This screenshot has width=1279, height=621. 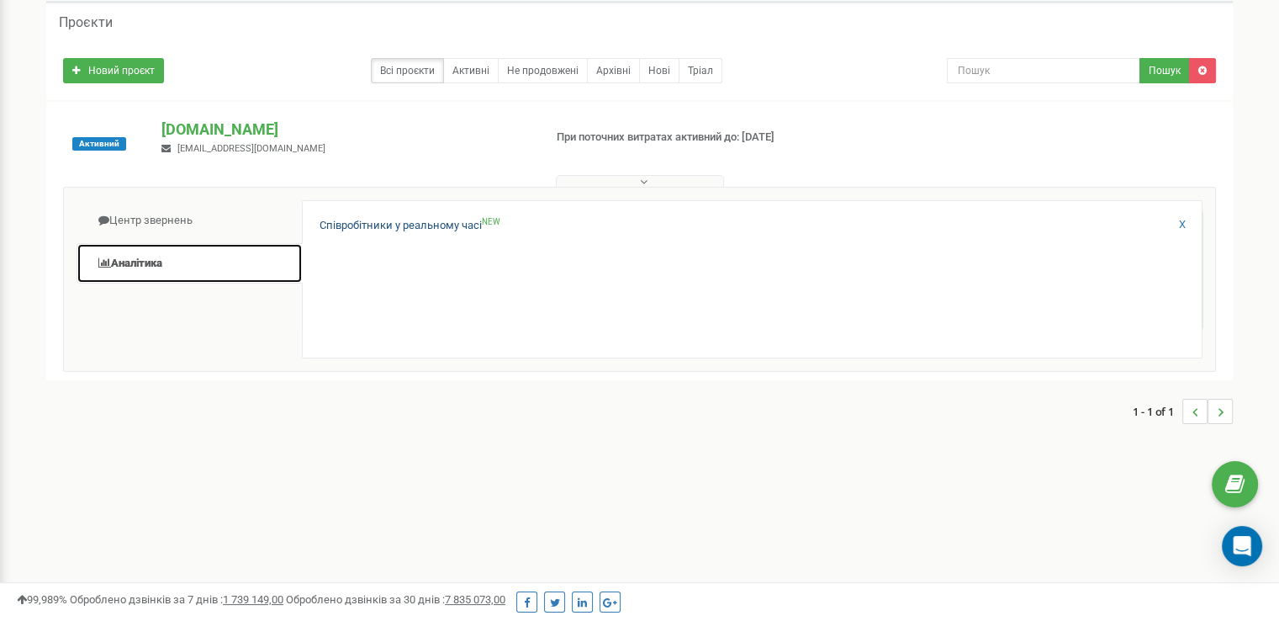 What do you see at coordinates (543, 71) in the screenshot?
I see `a: Не продовжені` at bounding box center [543, 71].